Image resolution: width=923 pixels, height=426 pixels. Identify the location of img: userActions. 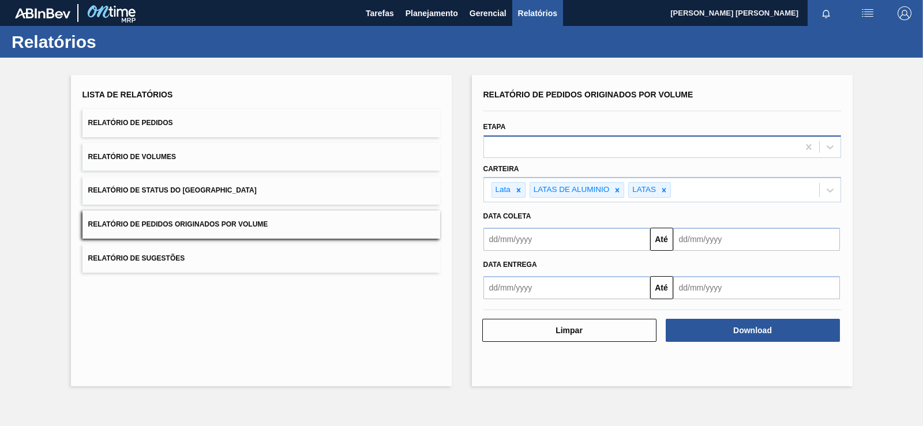
(867, 13).